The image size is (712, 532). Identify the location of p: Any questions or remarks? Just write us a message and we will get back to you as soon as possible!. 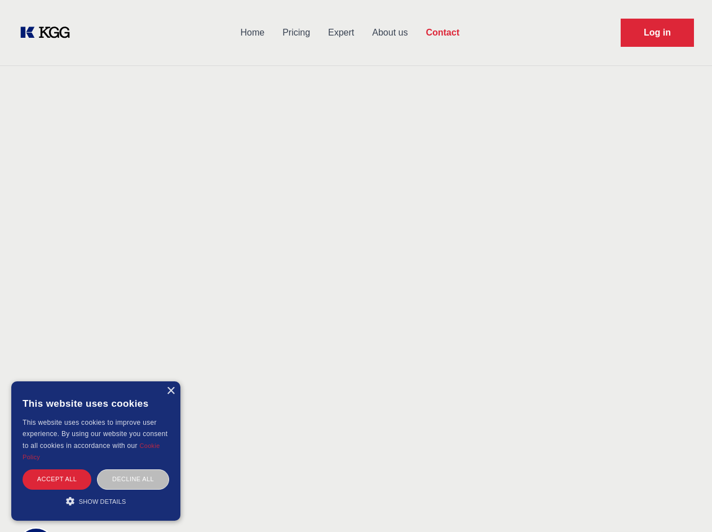
(356, 157).